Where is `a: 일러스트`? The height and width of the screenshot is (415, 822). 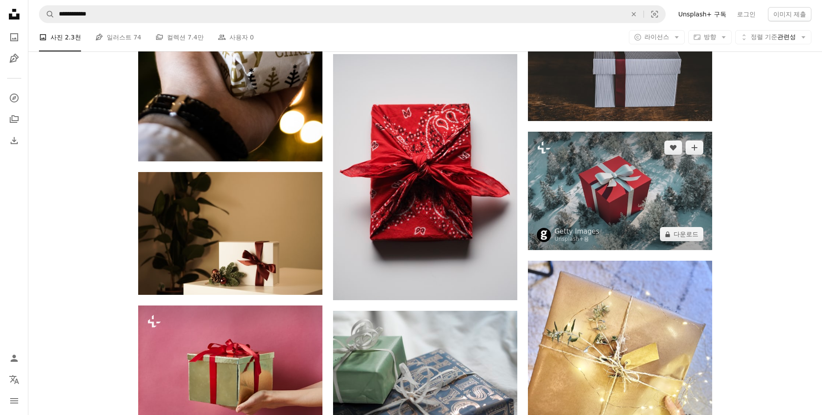 a: 일러스트 is located at coordinates (14, 58).